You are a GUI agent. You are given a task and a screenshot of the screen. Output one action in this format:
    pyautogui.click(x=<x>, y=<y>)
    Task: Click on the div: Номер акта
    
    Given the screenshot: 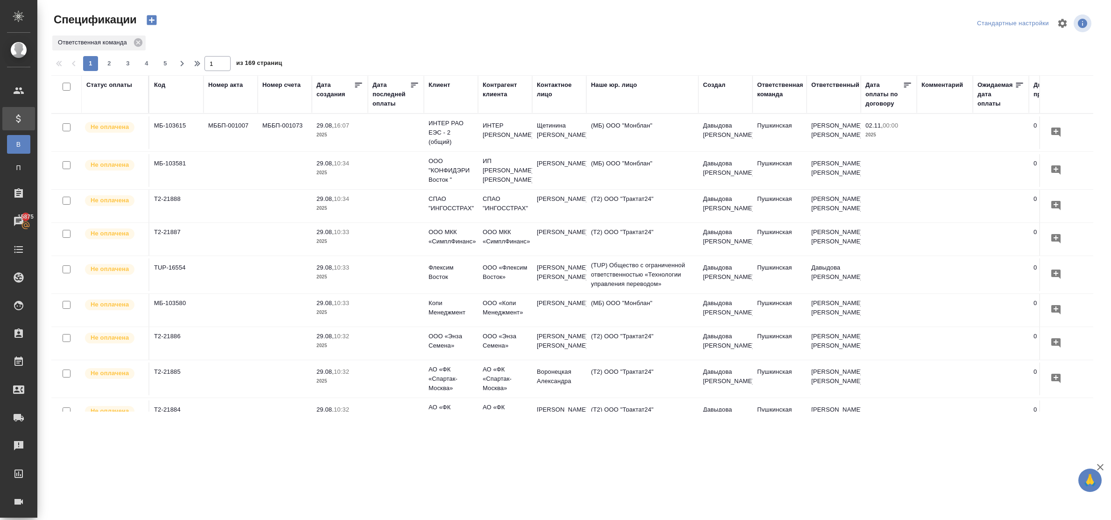 What is the action you would take?
    pyautogui.click(x=225, y=85)
    